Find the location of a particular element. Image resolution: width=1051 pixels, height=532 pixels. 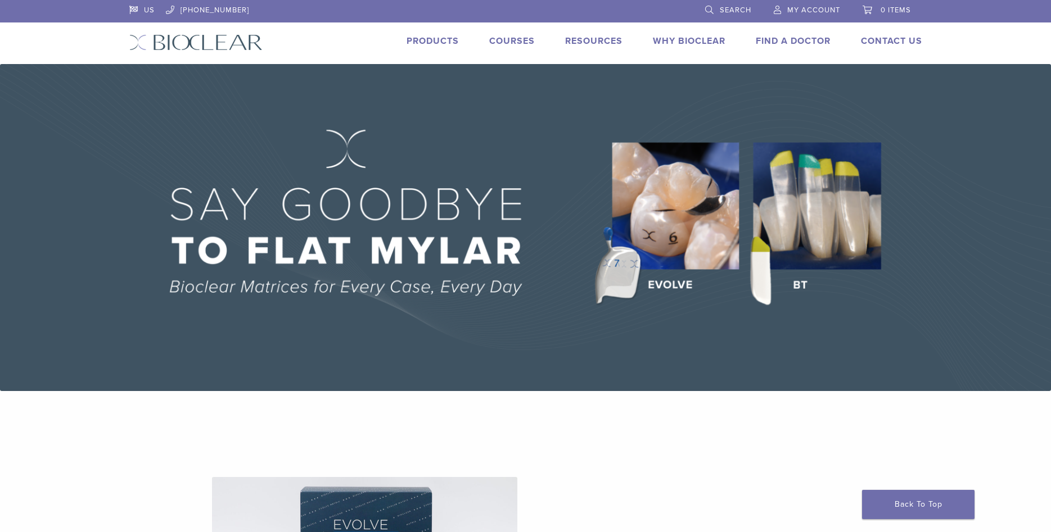

a: Courses is located at coordinates (512, 41).